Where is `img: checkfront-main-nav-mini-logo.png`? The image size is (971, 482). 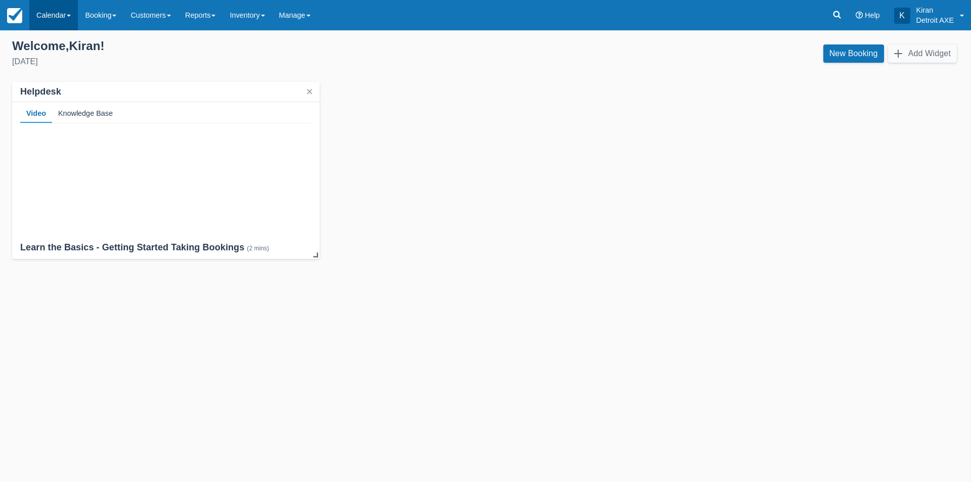
img: checkfront-main-nav-mini-logo.png is located at coordinates (15, 16).